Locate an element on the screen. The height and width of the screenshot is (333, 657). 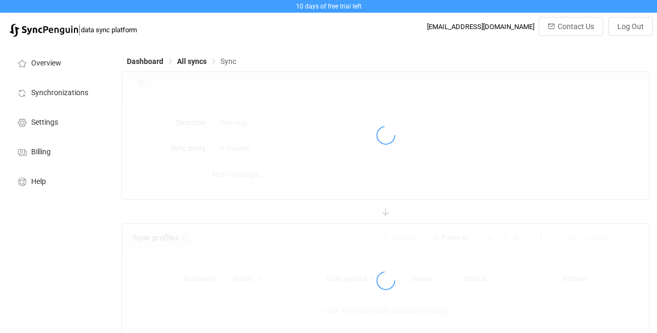
a: |data sync platform is located at coordinates (73, 30).